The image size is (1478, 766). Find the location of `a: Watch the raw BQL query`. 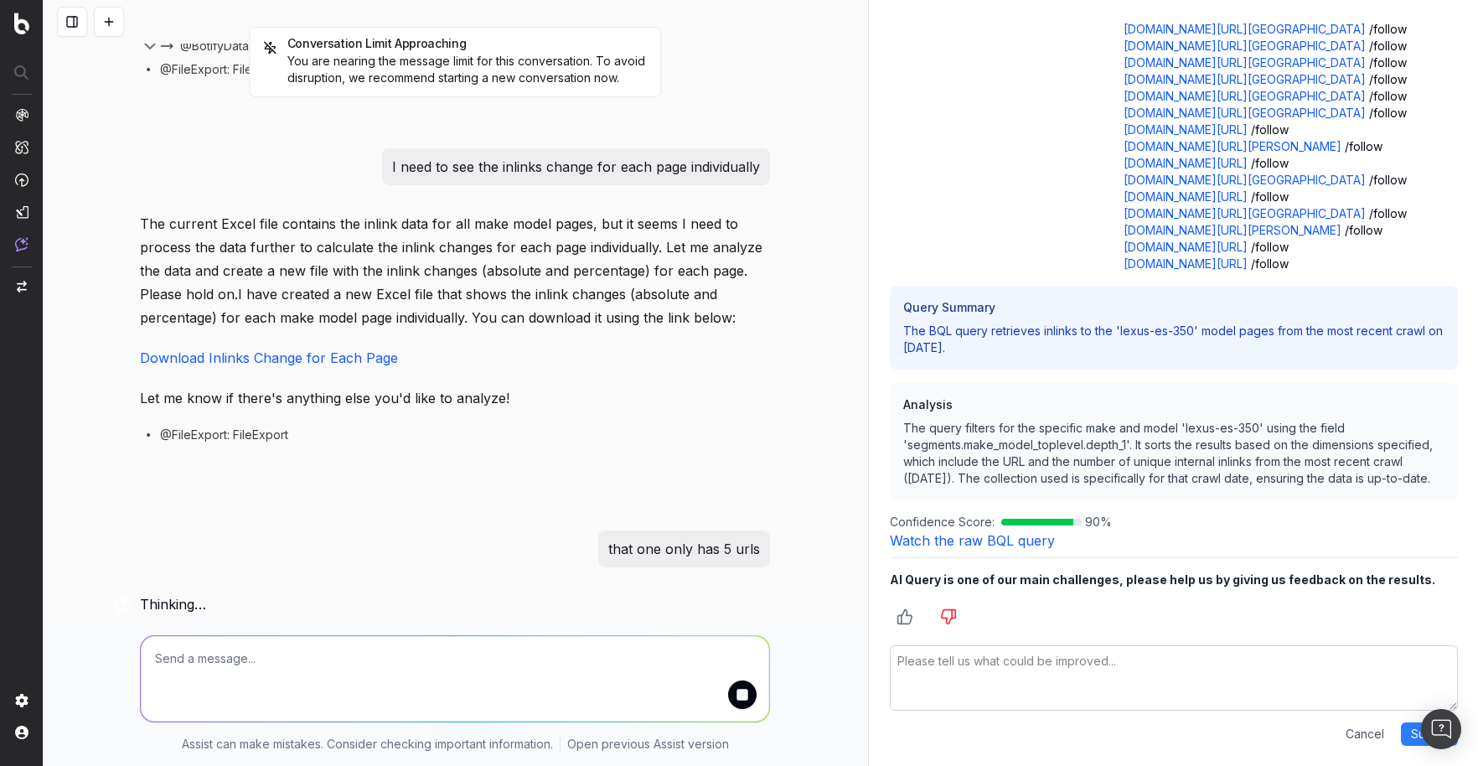

a: Watch the raw BQL query is located at coordinates (972, 541).